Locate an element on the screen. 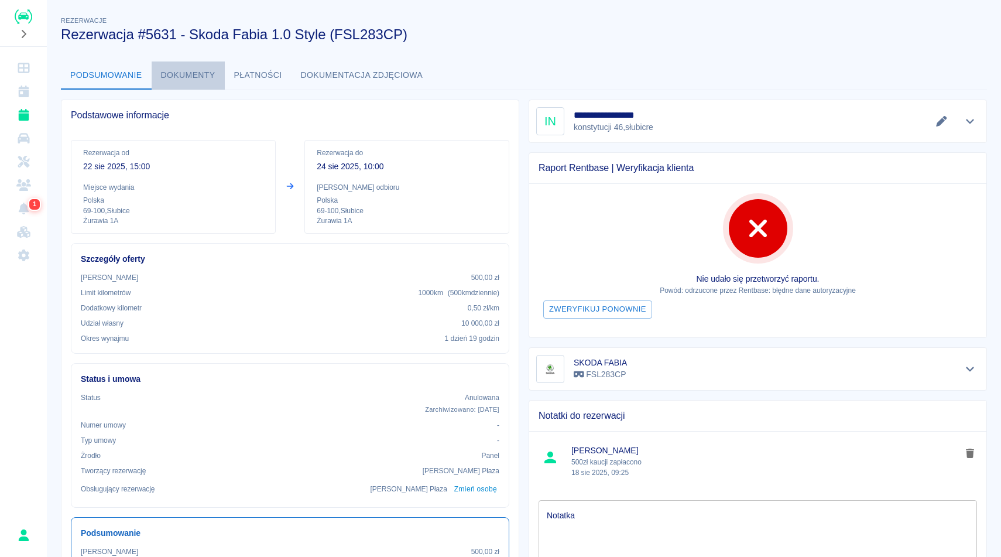 The height and width of the screenshot is (557, 1001). span: Raport Rentbase | Weryfikacja klienta is located at coordinates (758, 168).